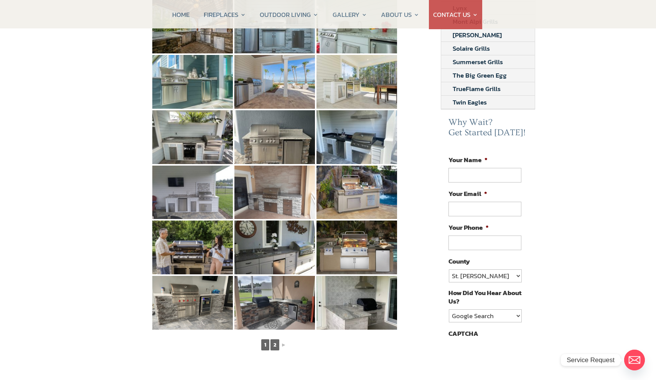 The height and width of the screenshot is (380, 656). What do you see at coordinates (635, 360) in the screenshot?
I see `a: Email` at bounding box center [635, 360].